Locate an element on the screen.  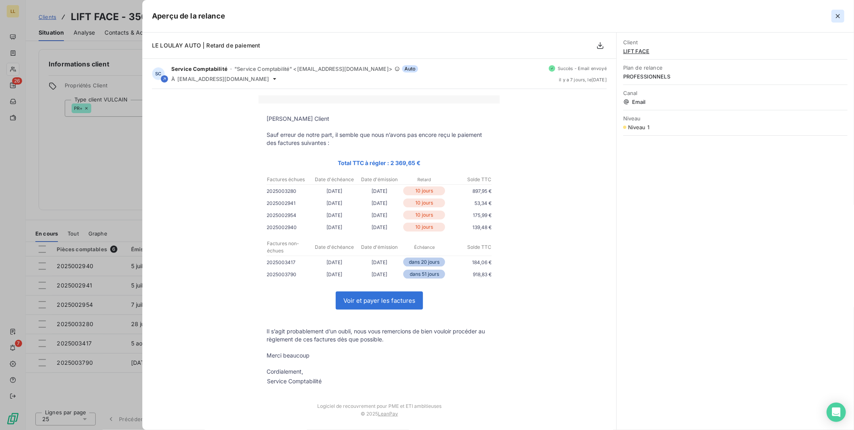
span: LE LOULAY AUTO | Retard de paiement is located at coordinates (206, 45).